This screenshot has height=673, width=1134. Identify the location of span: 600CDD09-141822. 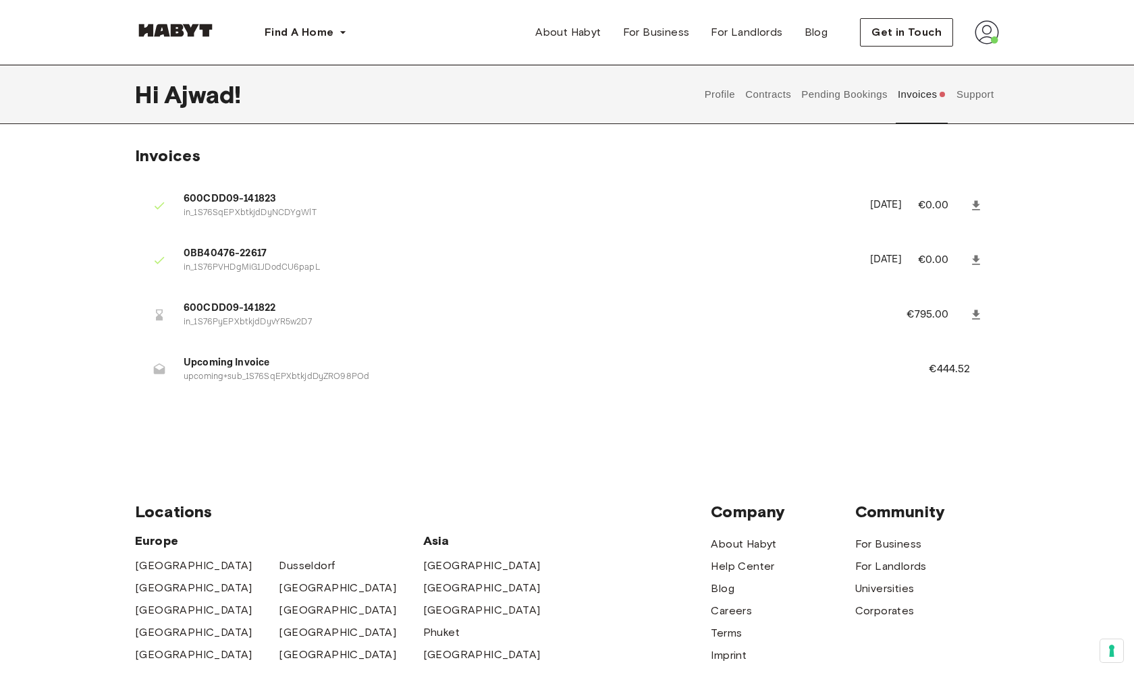
(528, 308).